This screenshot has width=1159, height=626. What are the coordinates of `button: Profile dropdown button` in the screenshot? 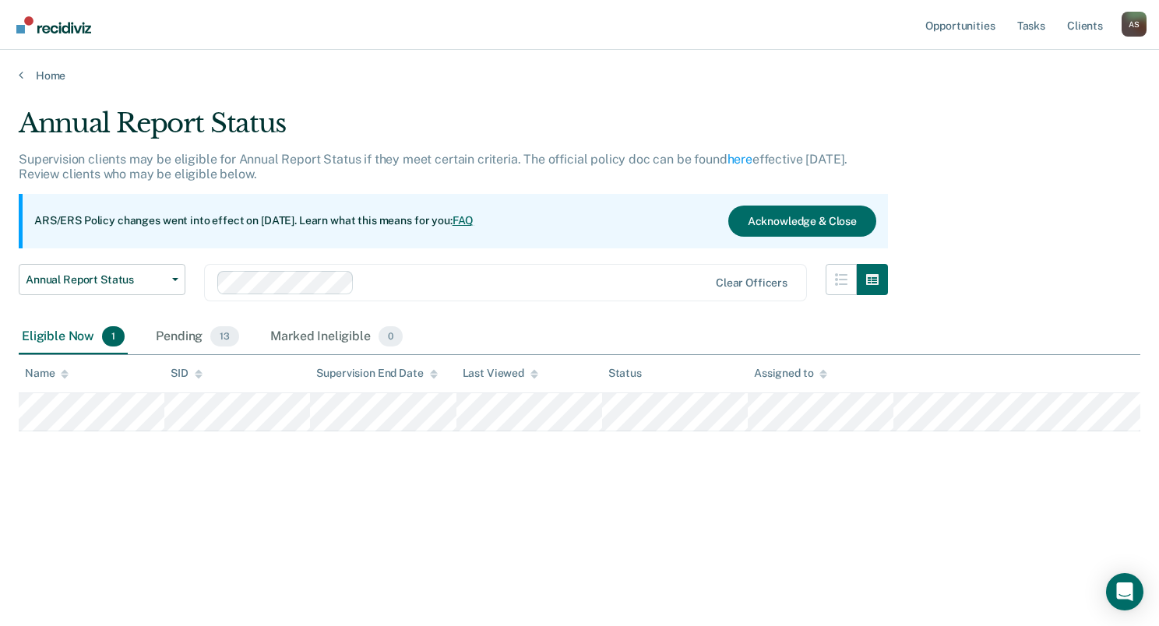 It's located at (1134, 24).